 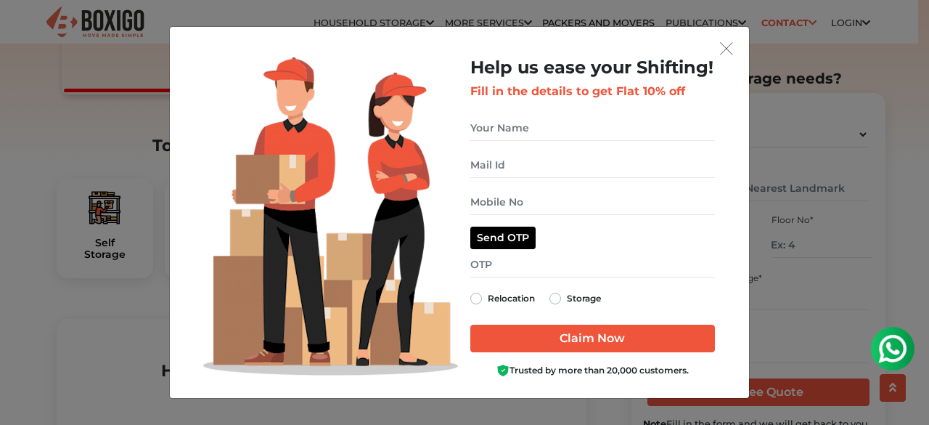 What do you see at coordinates (511, 298) in the screenshot?
I see `label: Relocation` at bounding box center [511, 298].